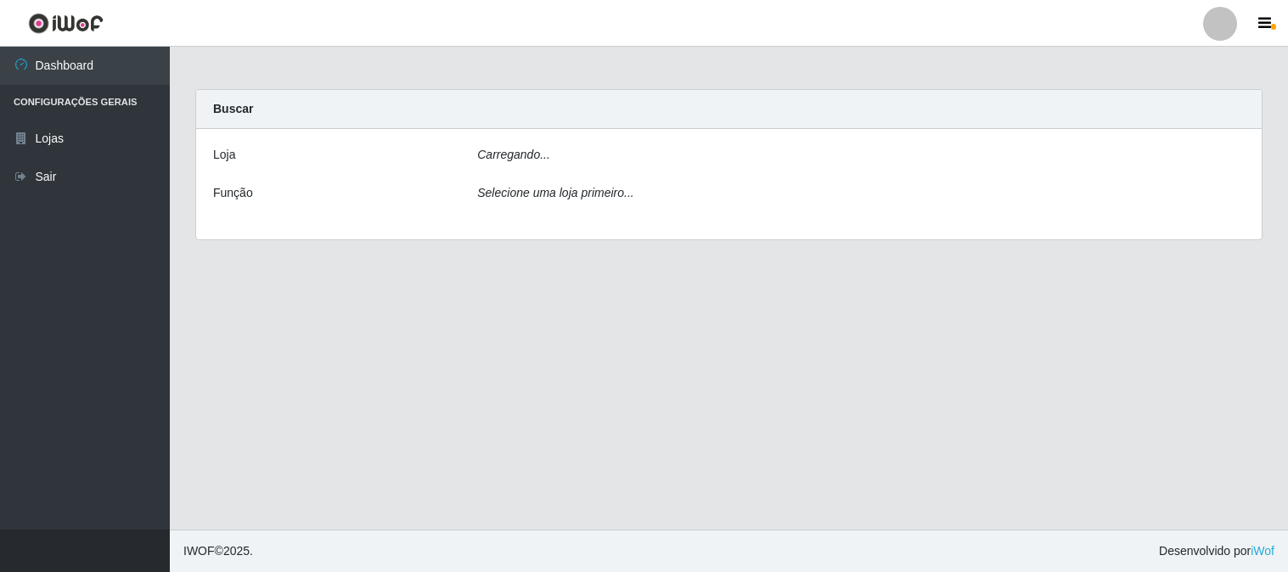 This screenshot has height=572, width=1288. I want to click on i: Selecione uma loja primeiro..., so click(555, 193).